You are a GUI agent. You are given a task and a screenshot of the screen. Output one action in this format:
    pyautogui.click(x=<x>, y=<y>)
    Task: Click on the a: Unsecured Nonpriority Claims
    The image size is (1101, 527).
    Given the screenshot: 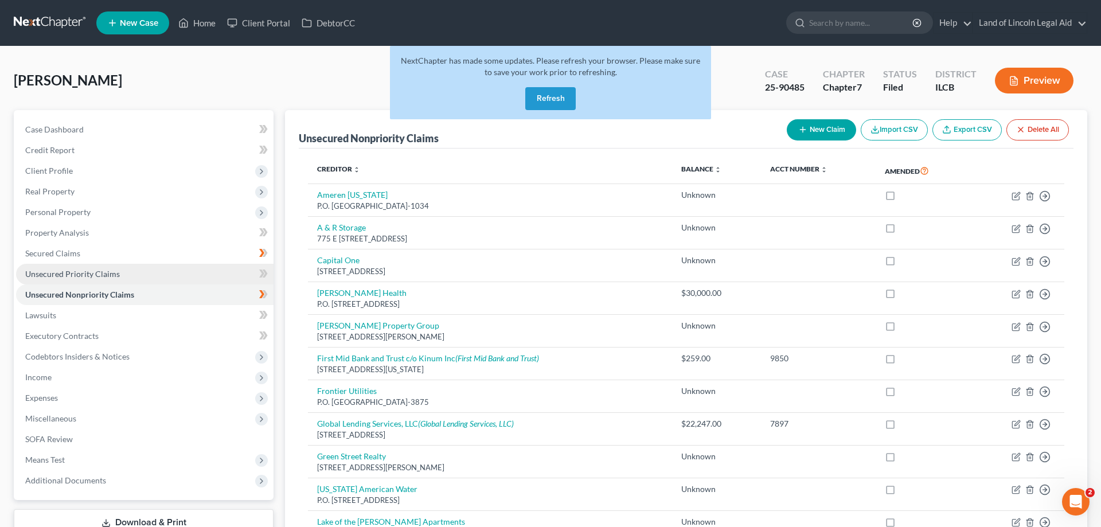 What is the action you would take?
    pyautogui.click(x=144, y=295)
    